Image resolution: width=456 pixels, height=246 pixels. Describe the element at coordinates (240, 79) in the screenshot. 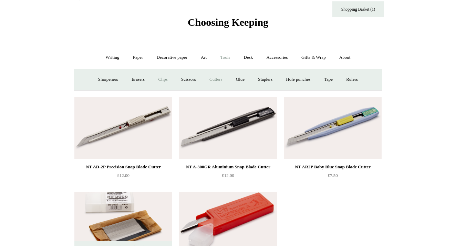

I see `a: Glue` at that location.